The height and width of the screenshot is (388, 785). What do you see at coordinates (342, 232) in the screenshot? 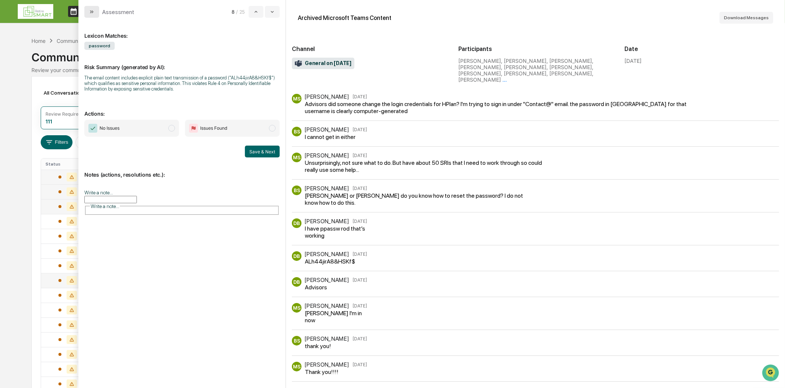
I see `div: I have ppassw rod that’s working` at bounding box center [342, 232].